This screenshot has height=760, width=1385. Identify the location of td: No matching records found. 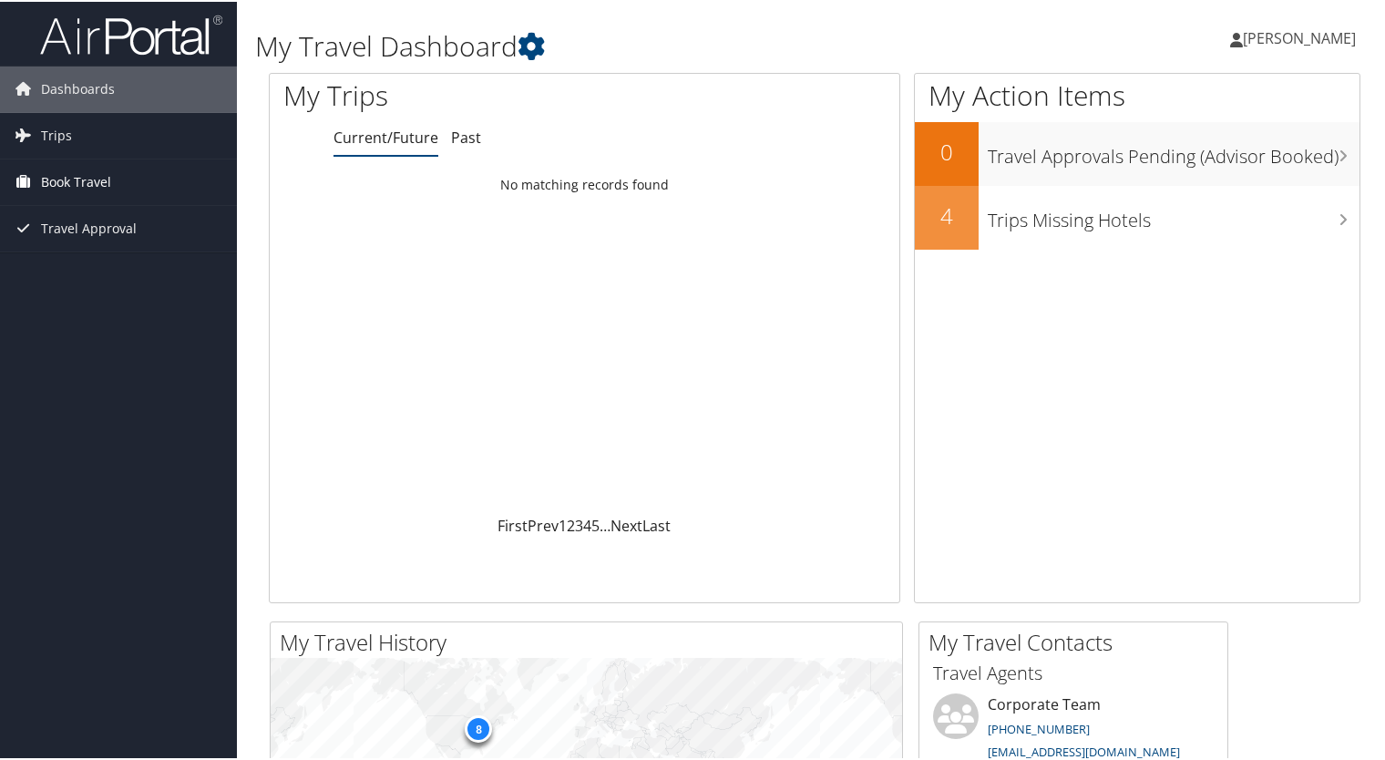
(584, 183).